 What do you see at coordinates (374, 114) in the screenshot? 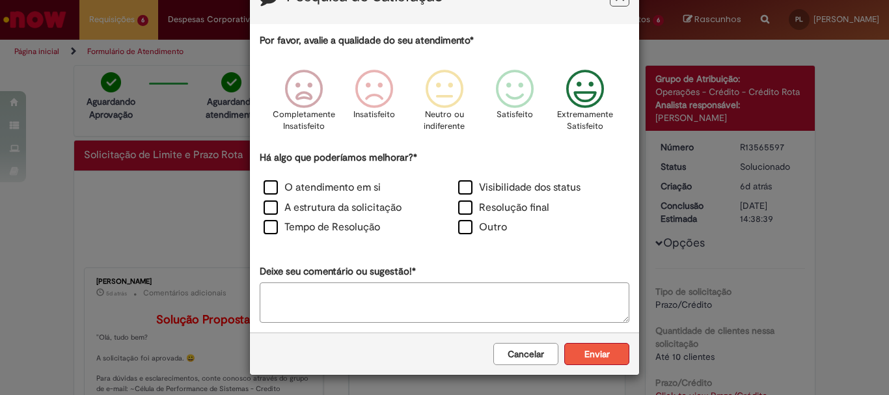
I see `p: Insatisfeito` at bounding box center [374, 114].